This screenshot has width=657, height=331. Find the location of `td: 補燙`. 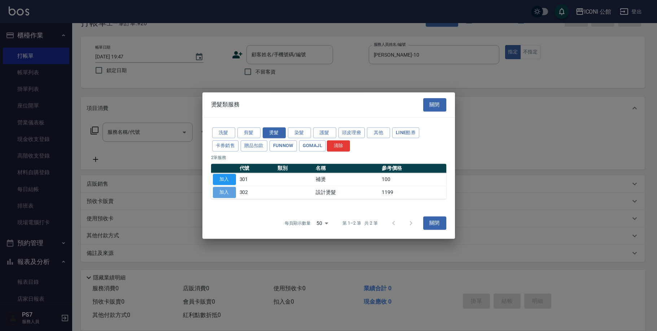

td: 補燙 is located at coordinates (347, 180).